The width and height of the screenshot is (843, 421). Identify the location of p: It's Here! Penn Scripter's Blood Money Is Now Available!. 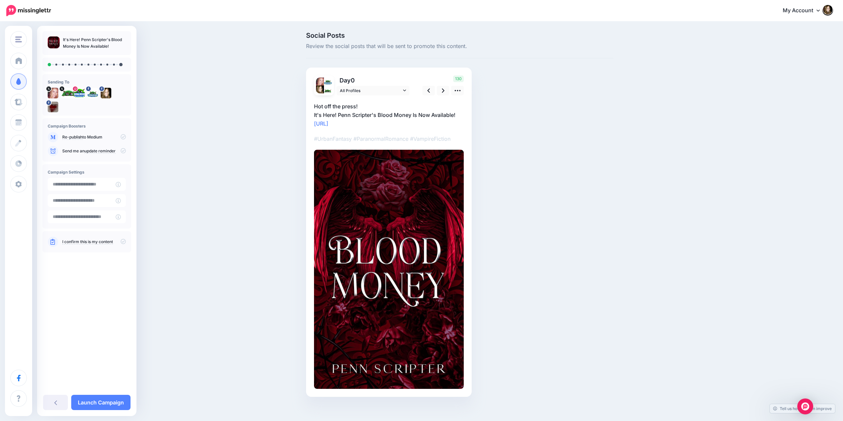
(94, 43).